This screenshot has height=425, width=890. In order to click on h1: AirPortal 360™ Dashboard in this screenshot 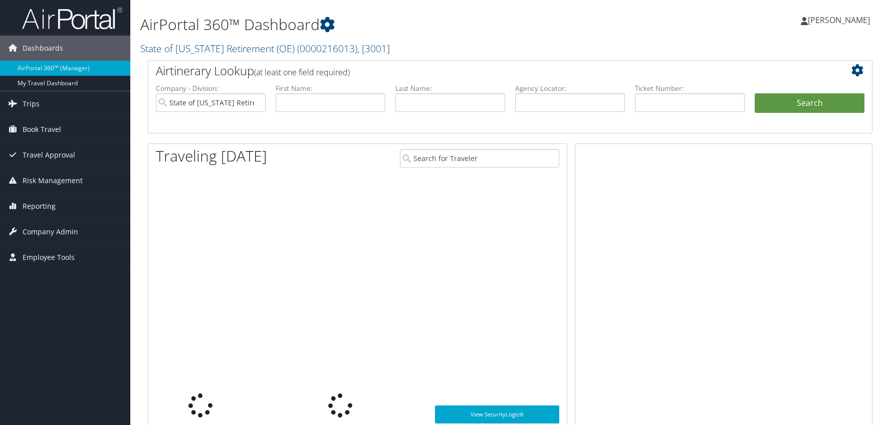, I will do `click(387, 25)`.